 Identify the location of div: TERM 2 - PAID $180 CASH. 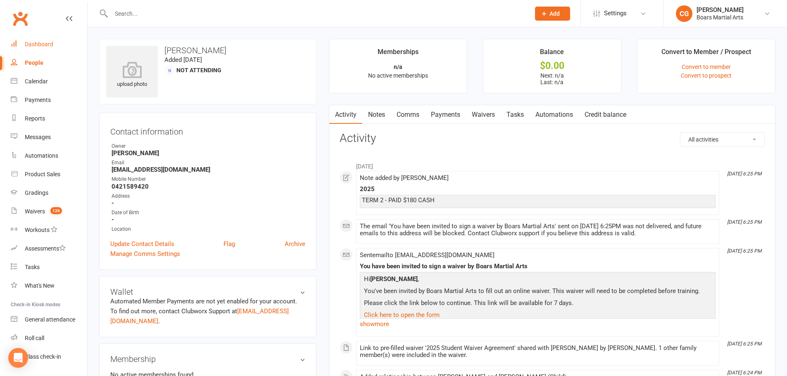
(538, 200).